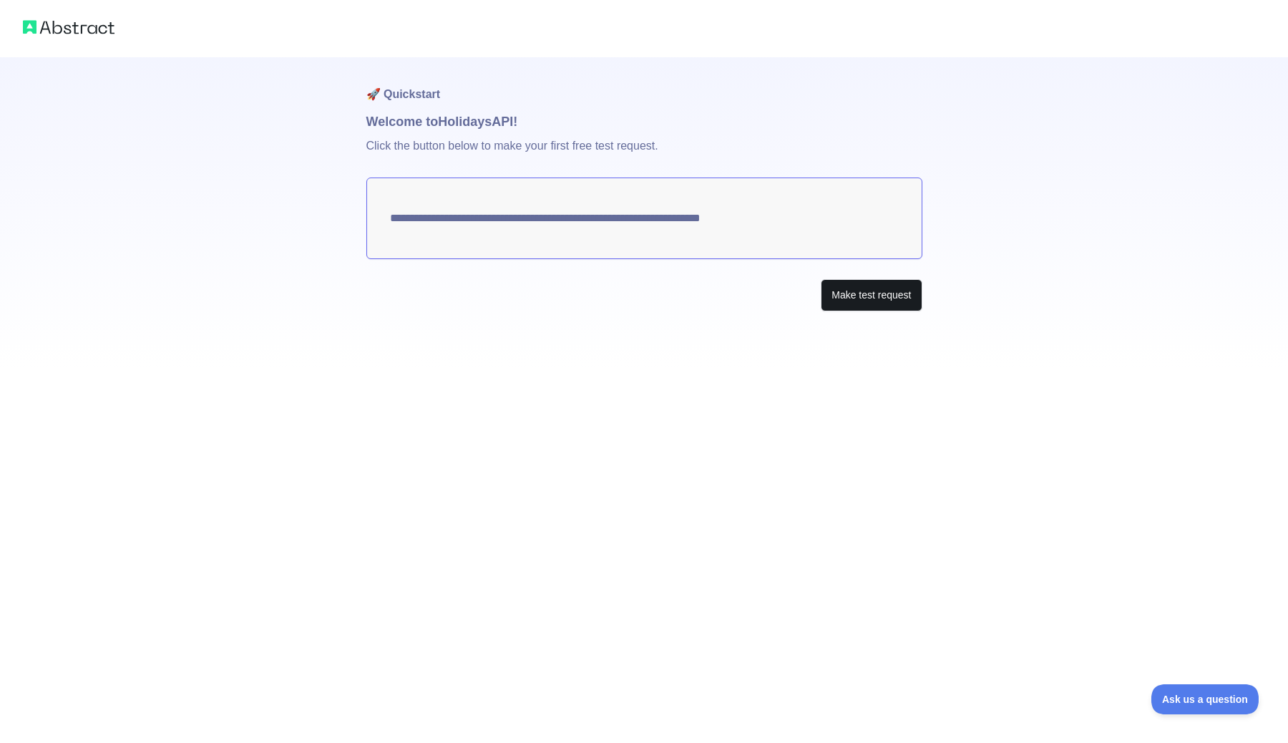  I want to click on p: Click the button below to make your first free test request., so click(644, 155).